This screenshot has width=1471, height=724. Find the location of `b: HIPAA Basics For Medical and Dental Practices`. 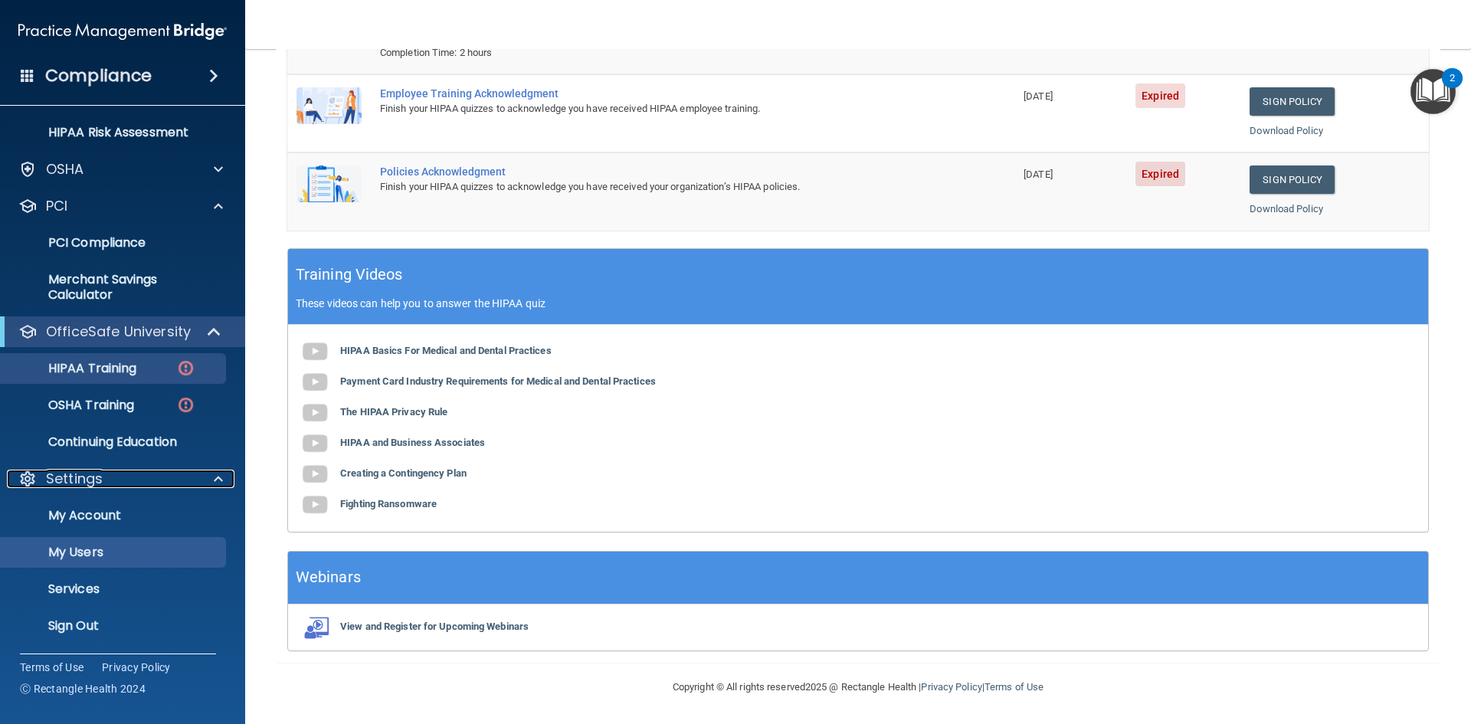

b: HIPAA Basics For Medical and Dental Practices is located at coordinates (446, 350).